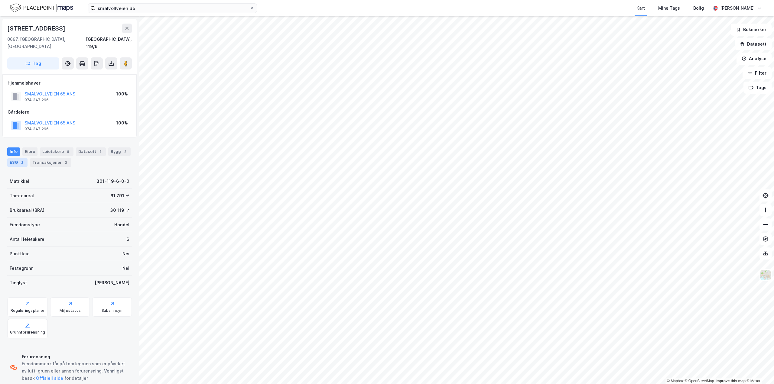 Image resolution: width=774 pixels, height=384 pixels. I want to click on div: Leietakere, so click(57, 152).